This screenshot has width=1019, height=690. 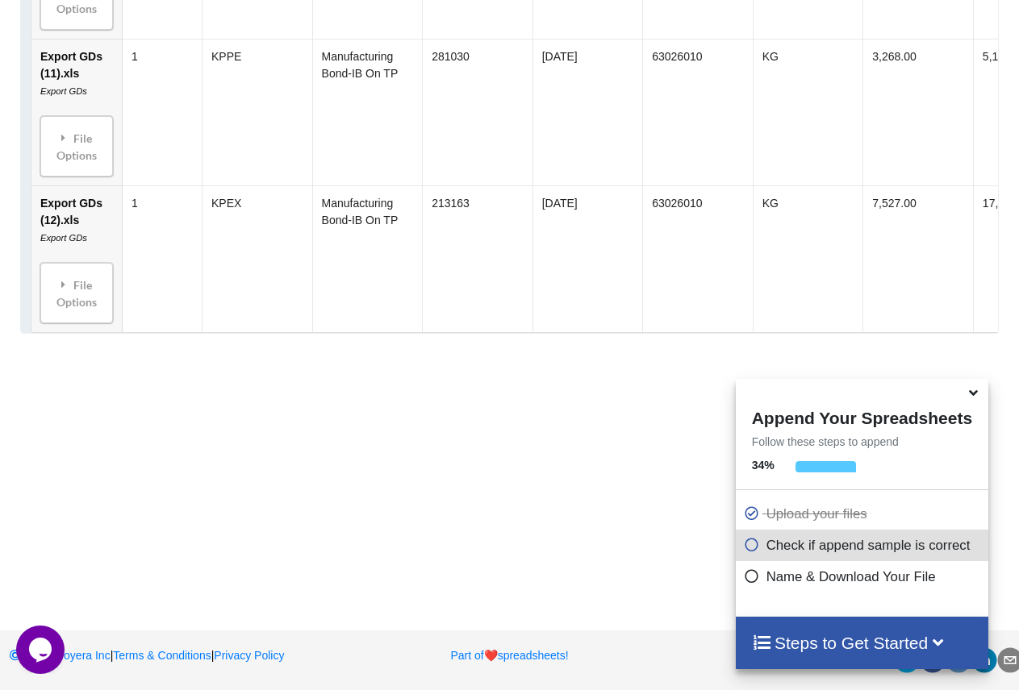 What do you see at coordinates (918, 259) in the screenshot?
I see `td: 7,527.00` at bounding box center [918, 259].